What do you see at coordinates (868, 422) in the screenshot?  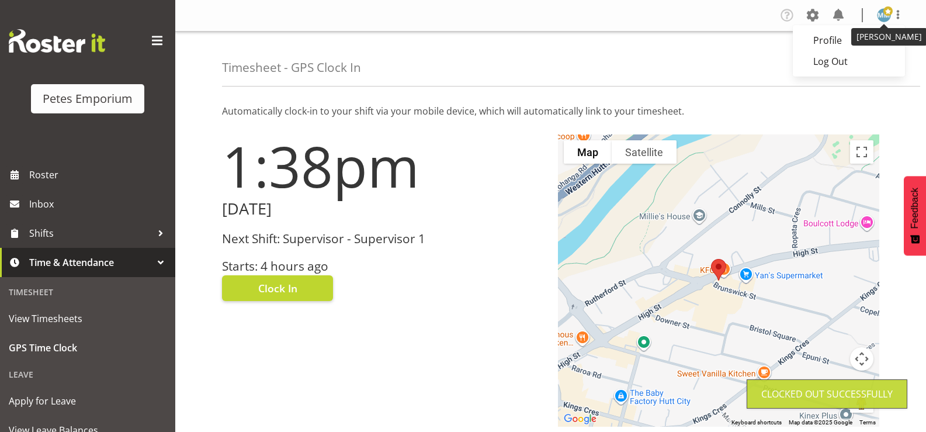 I see `a: Terms (opens in new tab)` at bounding box center [868, 422].